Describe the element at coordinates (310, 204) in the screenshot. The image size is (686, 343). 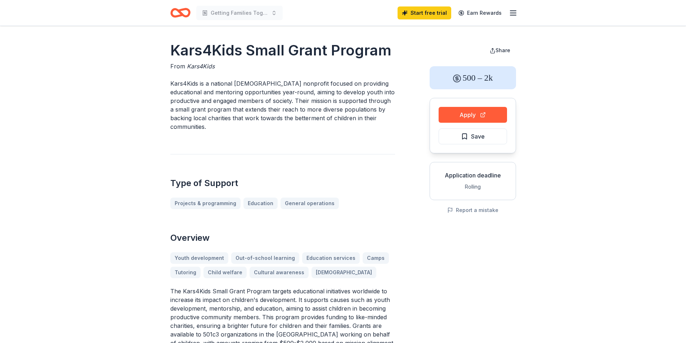
I see `a: General operations` at that location.